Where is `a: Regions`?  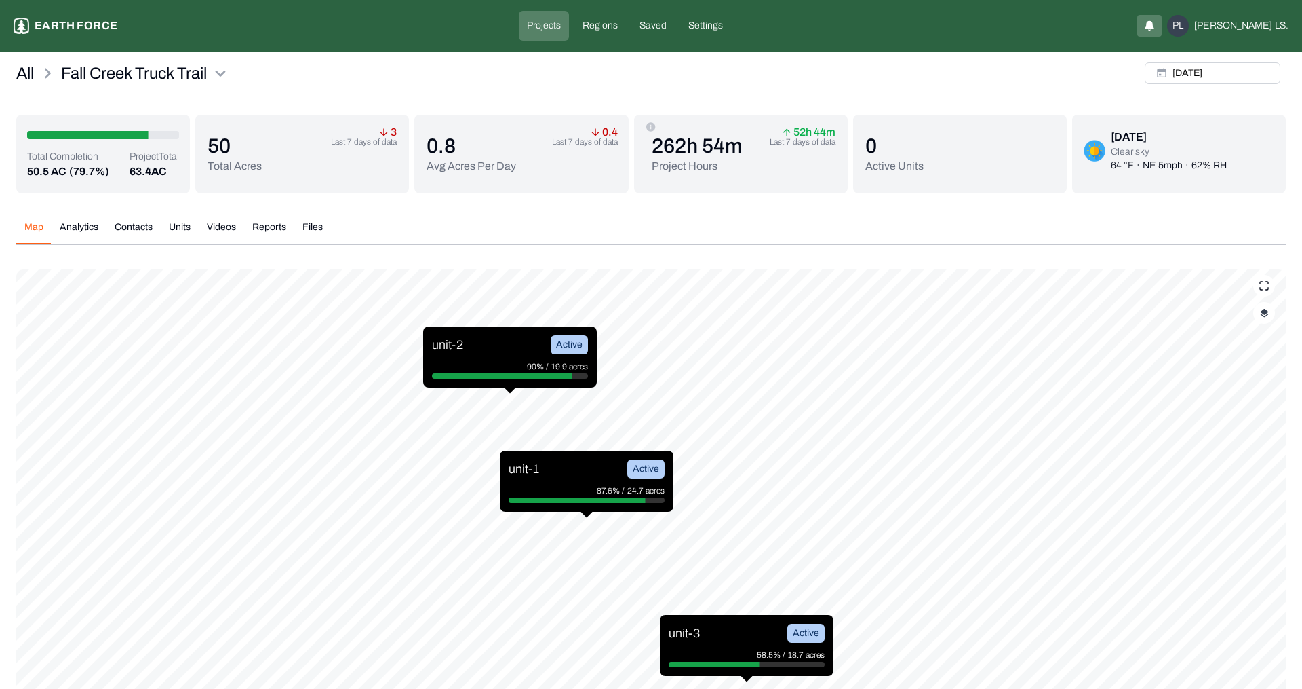
a: Regions is located at coordinates (600, 26).